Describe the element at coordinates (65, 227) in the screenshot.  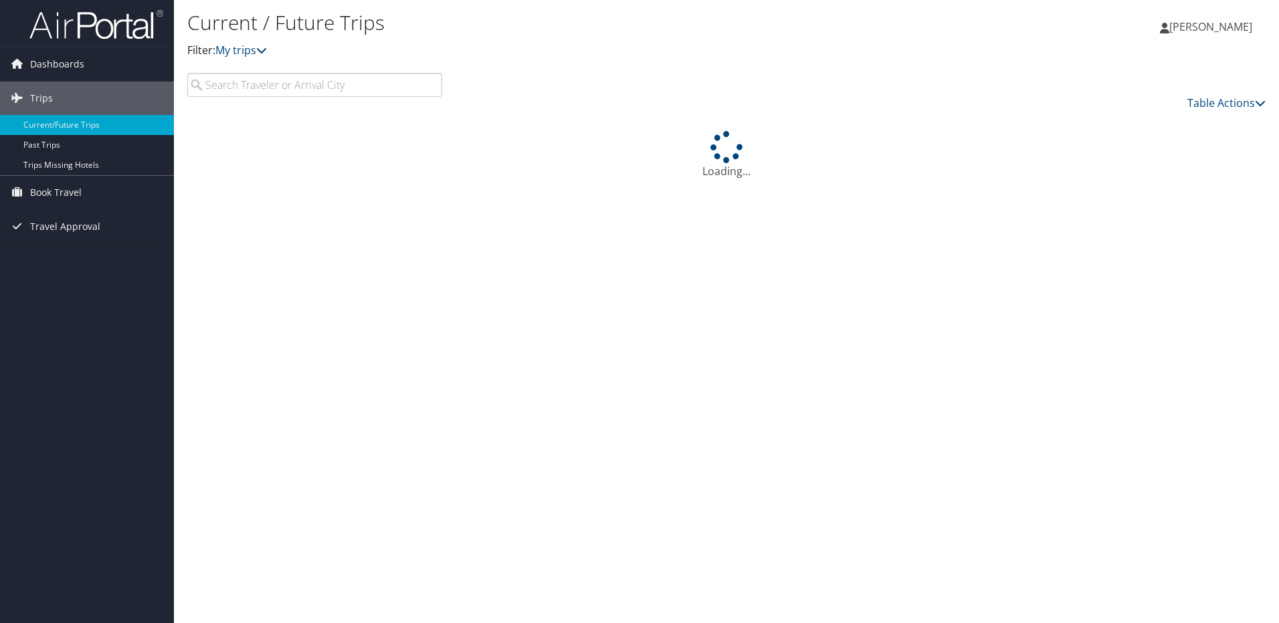
I see `span: Travel Approval` at that location.